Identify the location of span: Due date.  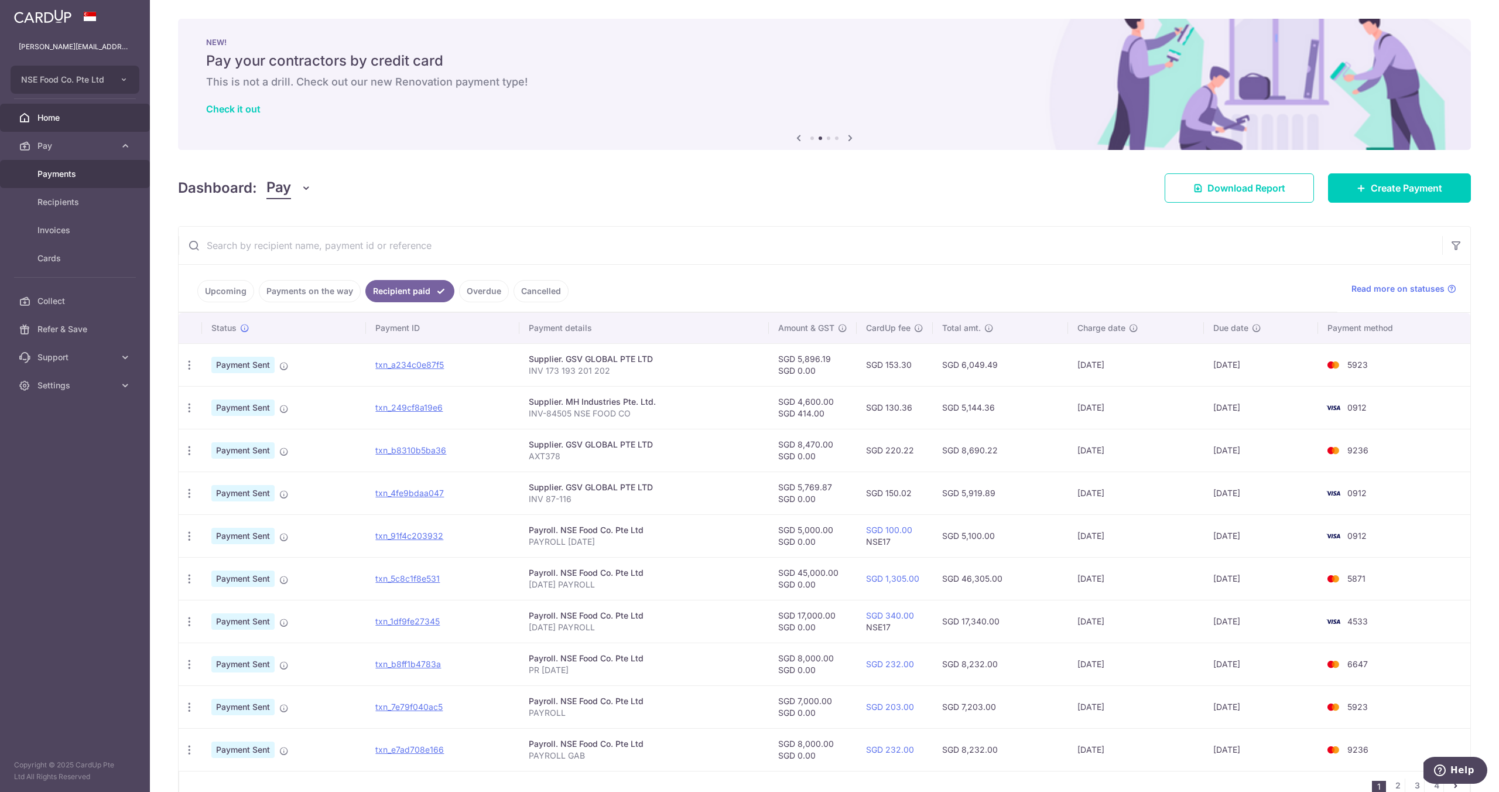
(1231, 328).